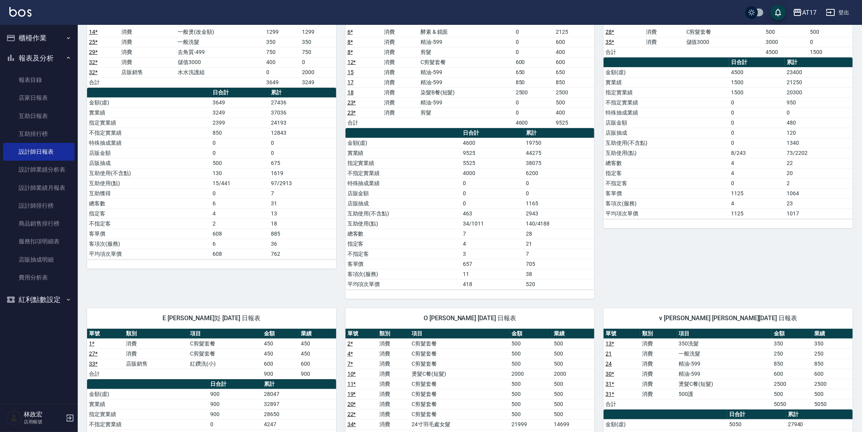 This screenshot has width=862, height=432. What do you see at coordinates (105, 334) in the screenshot?
I see `th: 單號` at bounding box center [105, 334].